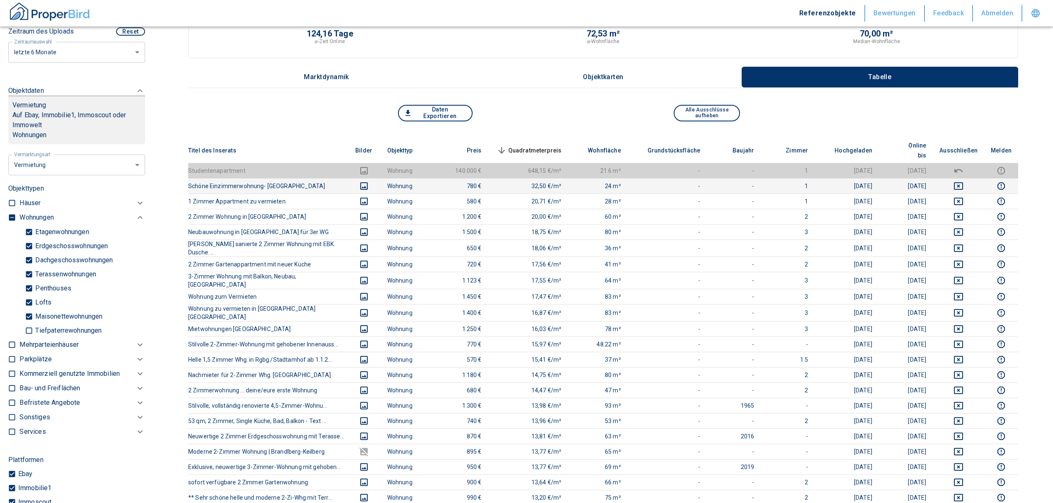  Describe the element at coordinates (50, 389) in the screenshot. I see `p: Bau- und Freiflächen` at that location.